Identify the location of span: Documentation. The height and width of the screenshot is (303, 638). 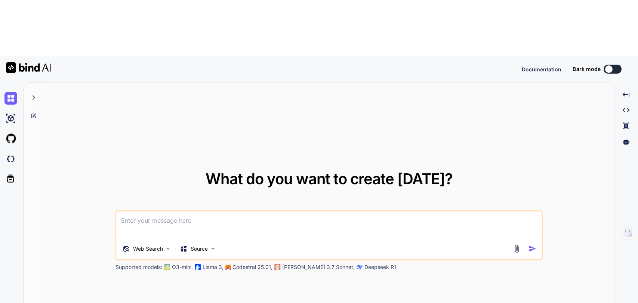
(541, 69).